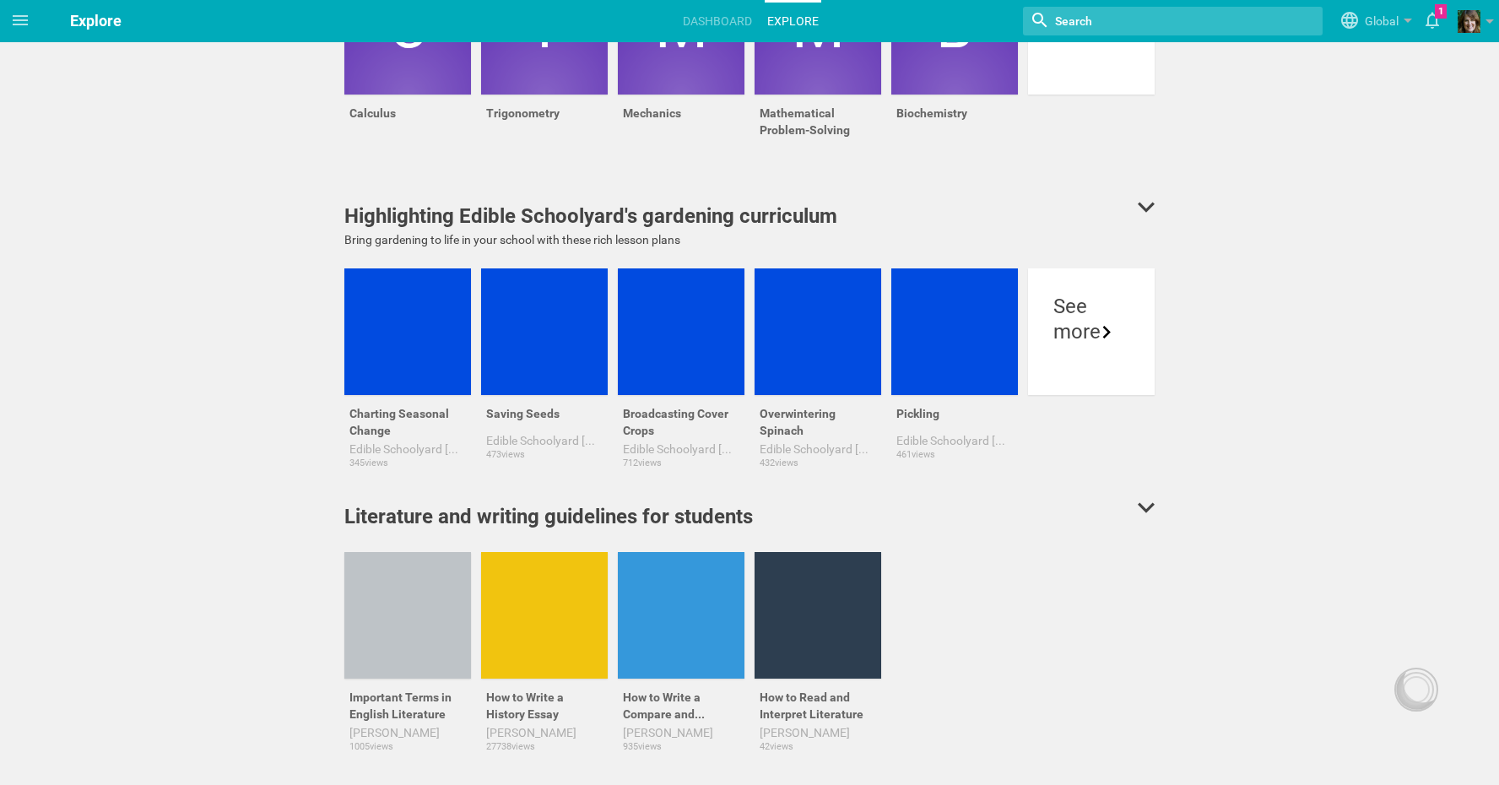  I want to click on span: Explore, so click(95, 20).